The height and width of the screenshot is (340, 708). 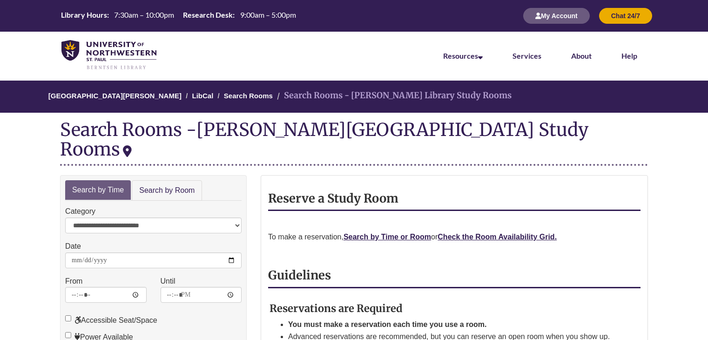 What do you see at coordinates (462, 55) in the screenshot?
I see `a: Resources` at bounding box center [462, 55].